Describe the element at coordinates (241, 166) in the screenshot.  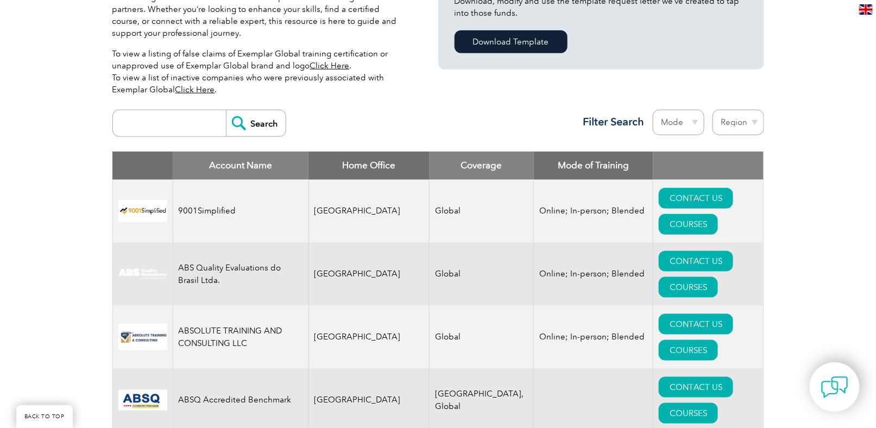
I see `th: Account Name: activate to sort column descending` at that location.